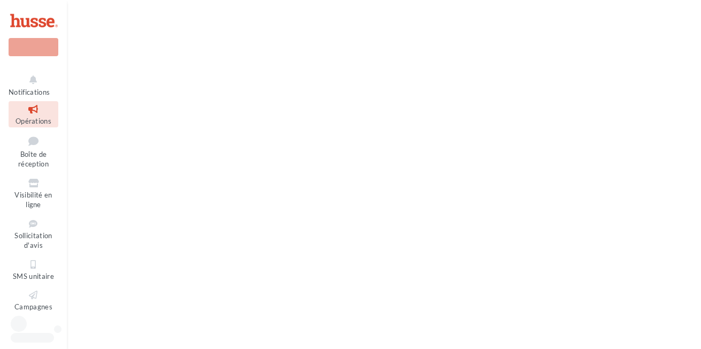 The height and width of the screenshot is (349, 701). What do you see at coordinates (33, 269) in the screenshot?
I see `a: SMS unitaire` at bounding box center [33, 269].